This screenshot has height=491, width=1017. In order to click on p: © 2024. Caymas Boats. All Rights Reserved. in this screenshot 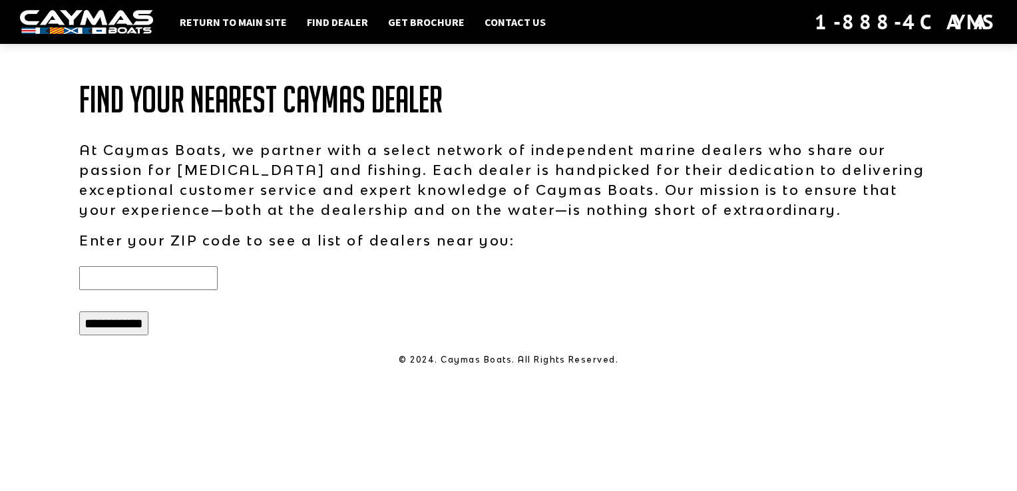, I will do `click(509, 360)`.